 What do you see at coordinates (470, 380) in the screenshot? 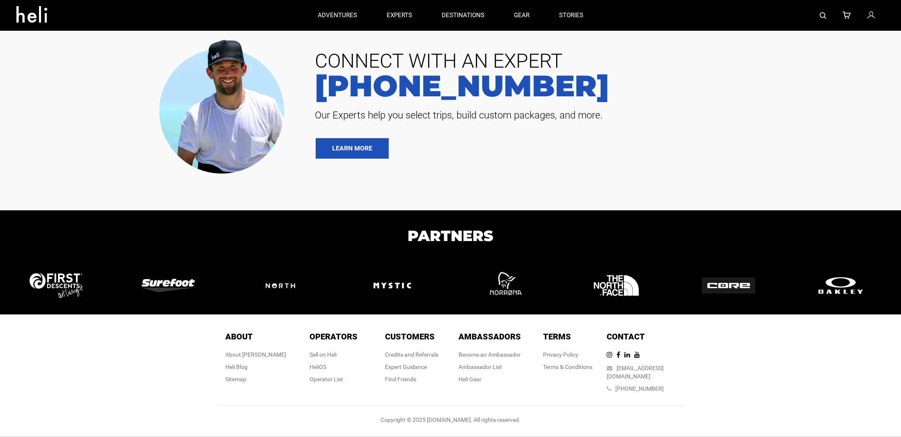
I see `a: Heli Gear` at bounding box center [470, 380].